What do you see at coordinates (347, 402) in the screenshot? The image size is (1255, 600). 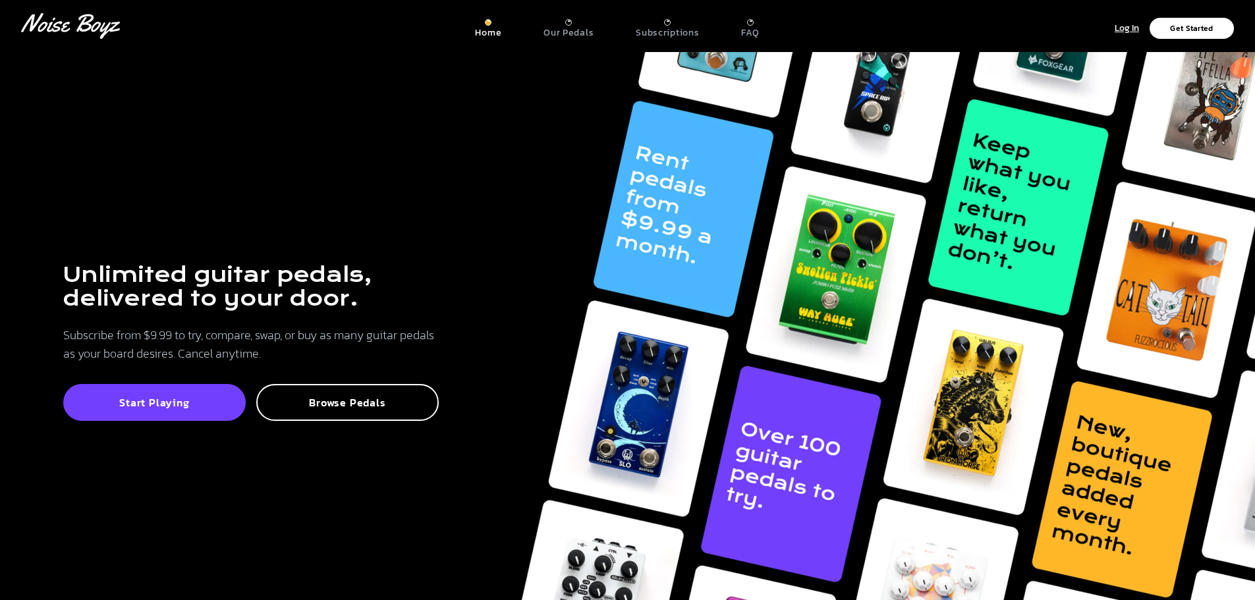 I see `p: Browse Pedals` at bounding box center [347, 402].